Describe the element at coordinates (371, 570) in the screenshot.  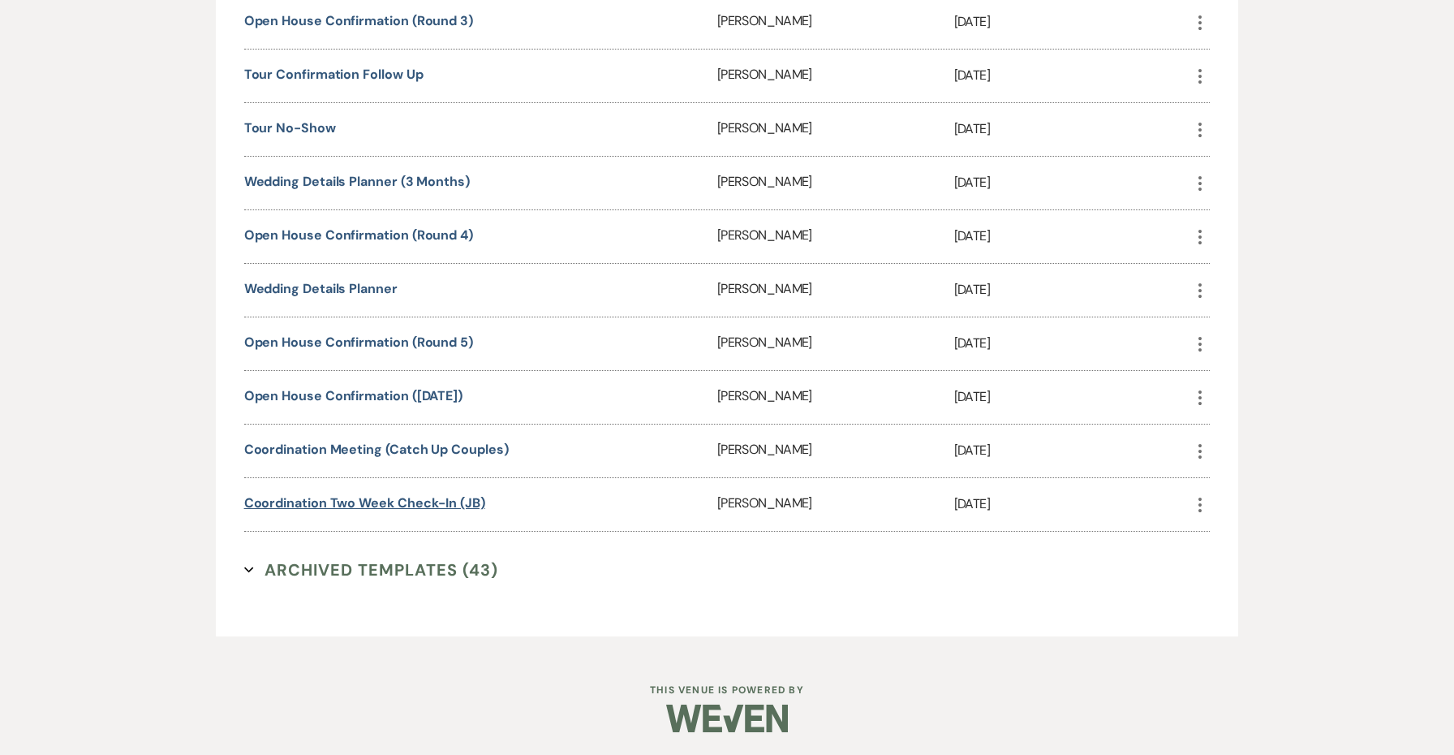
I see `button: Archived Templates (43)` at that location.